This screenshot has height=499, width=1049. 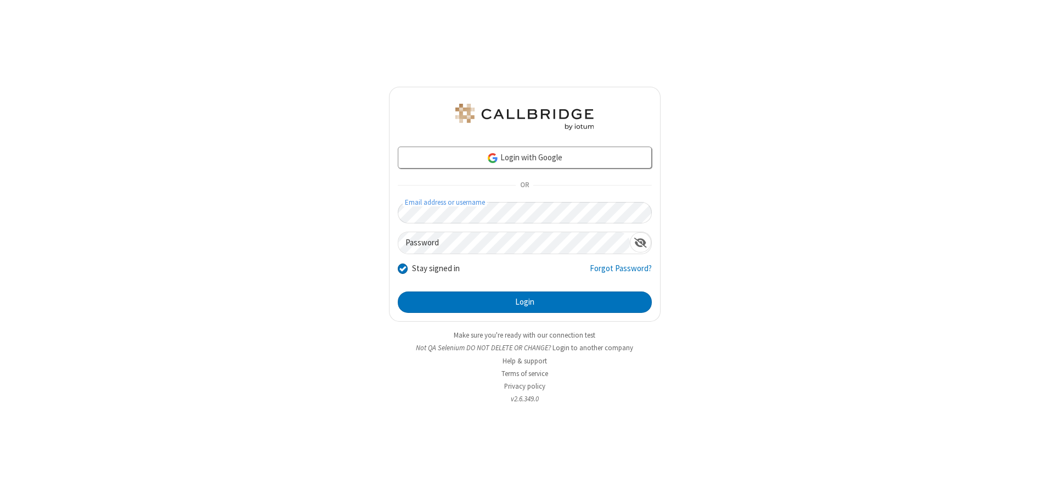 I want to click on img: QA Selenium DO NOT DELETE OR CHANGE, so click(x=525, y=117).